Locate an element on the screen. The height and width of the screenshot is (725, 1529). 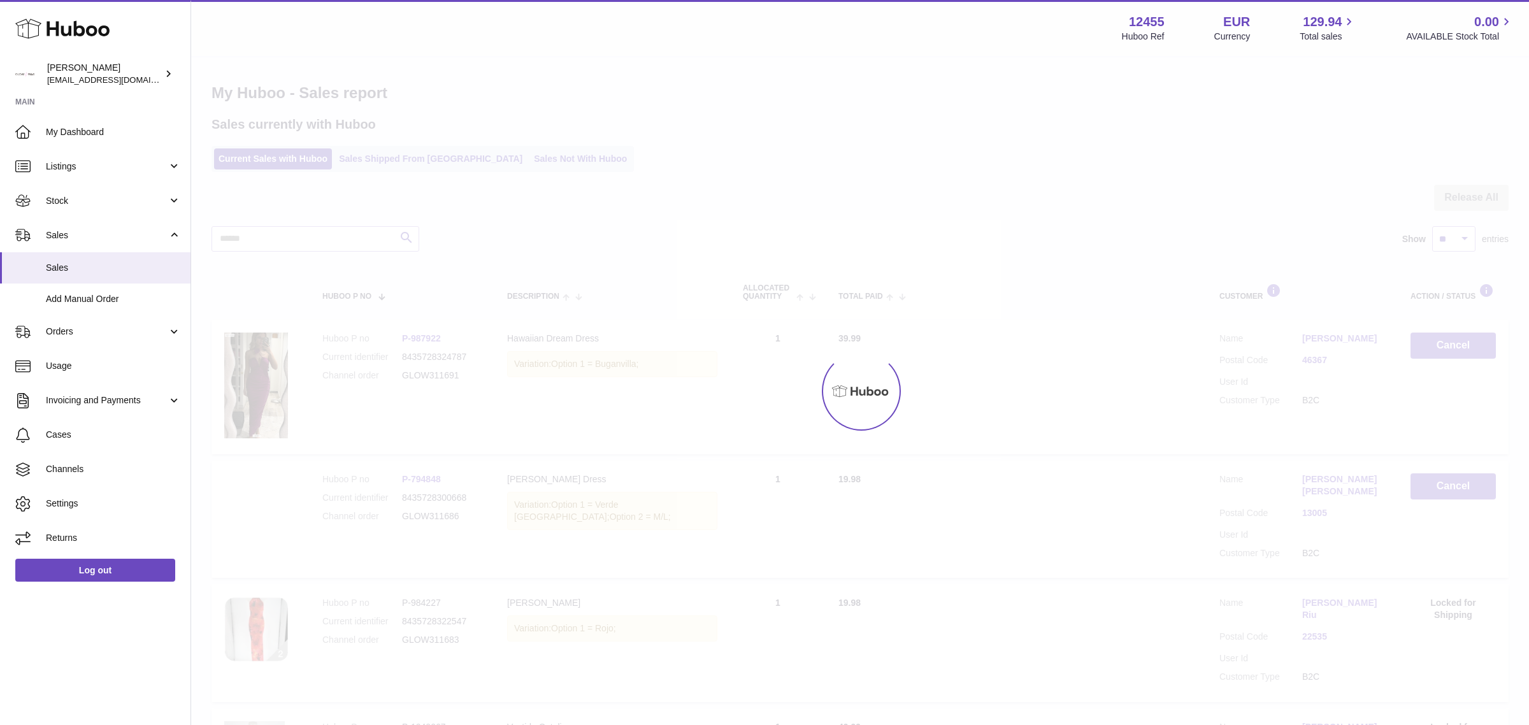
span: Returns is located at coordinates (113, 538).